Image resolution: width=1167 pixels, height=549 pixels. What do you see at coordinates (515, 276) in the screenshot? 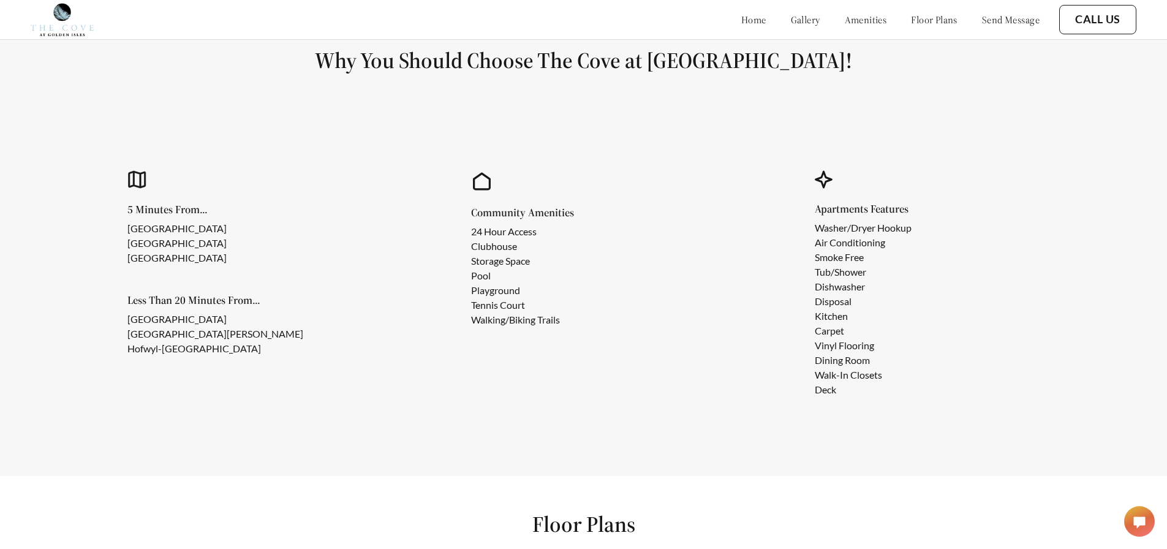
I see `li: Pool` at bounding box center [515, 276].